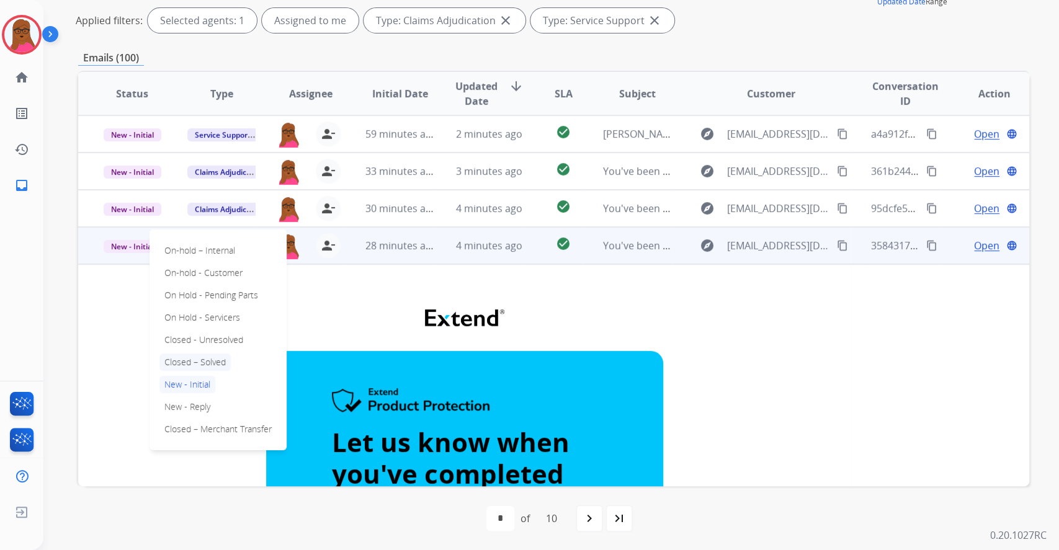 This screenshot has width=1059, height=550. What do you see at coordinates (311, 94) in the screenshot?
I see `span: Assignee` at bounding box center [311, 94].